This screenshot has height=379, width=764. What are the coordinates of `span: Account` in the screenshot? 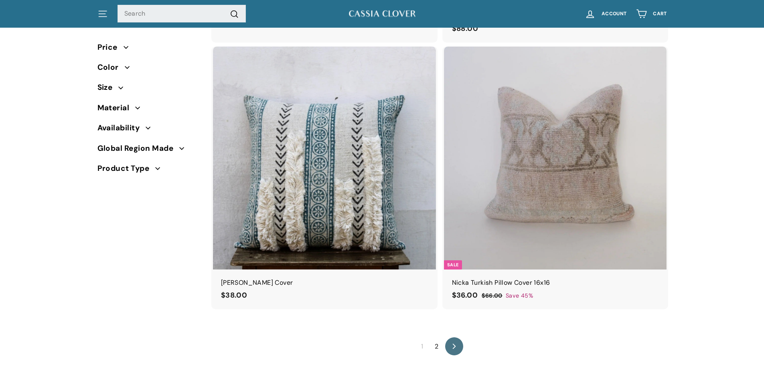 It's located at (614, 14).